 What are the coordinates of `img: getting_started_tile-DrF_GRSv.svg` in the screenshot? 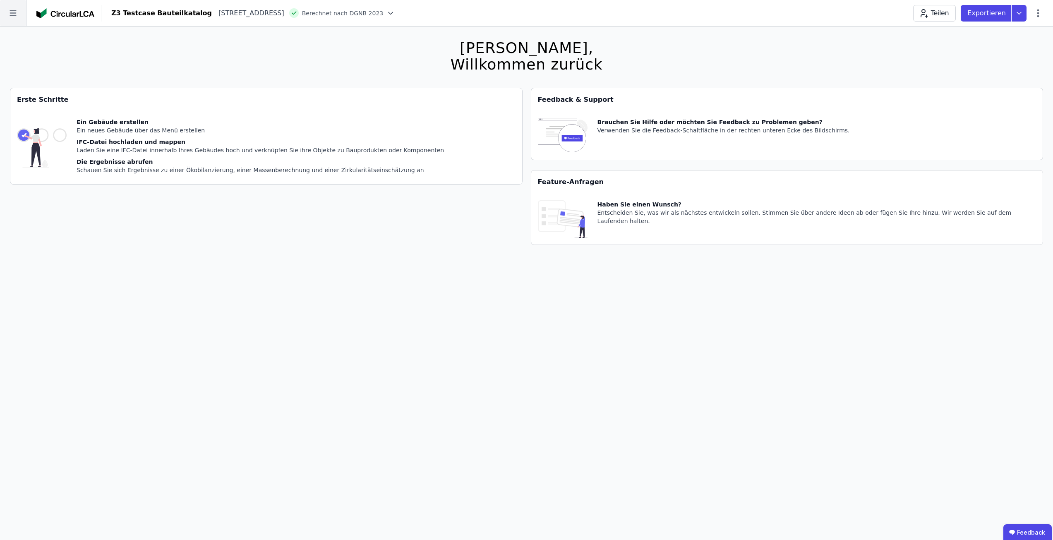 It's located at (42, 148).